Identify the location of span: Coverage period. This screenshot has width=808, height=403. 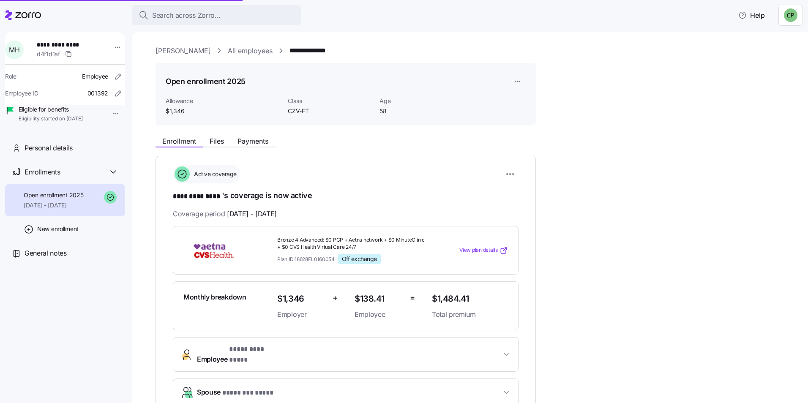
(225, 214).